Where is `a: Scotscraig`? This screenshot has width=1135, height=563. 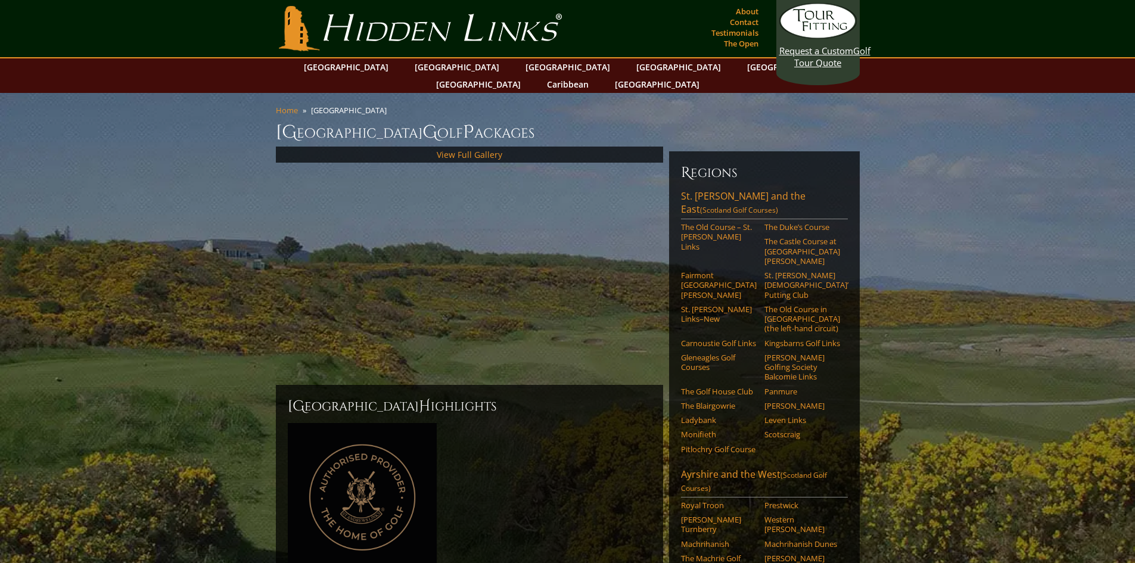 a: Scotscraig is located at coordinates (802, 434).